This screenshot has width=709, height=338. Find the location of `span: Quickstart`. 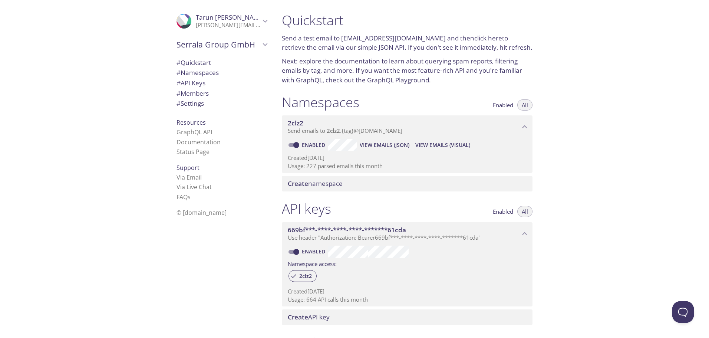

span: Quickstart is located at coordinates (194, 62).